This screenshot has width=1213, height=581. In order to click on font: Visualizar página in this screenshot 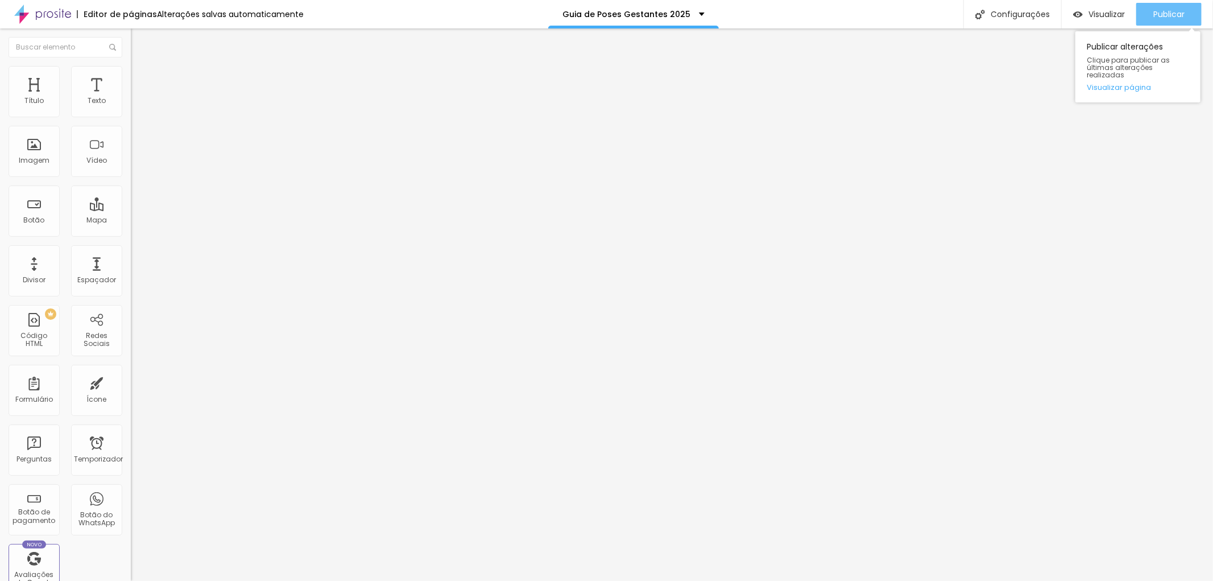, I will do `click(1119, 87)`.